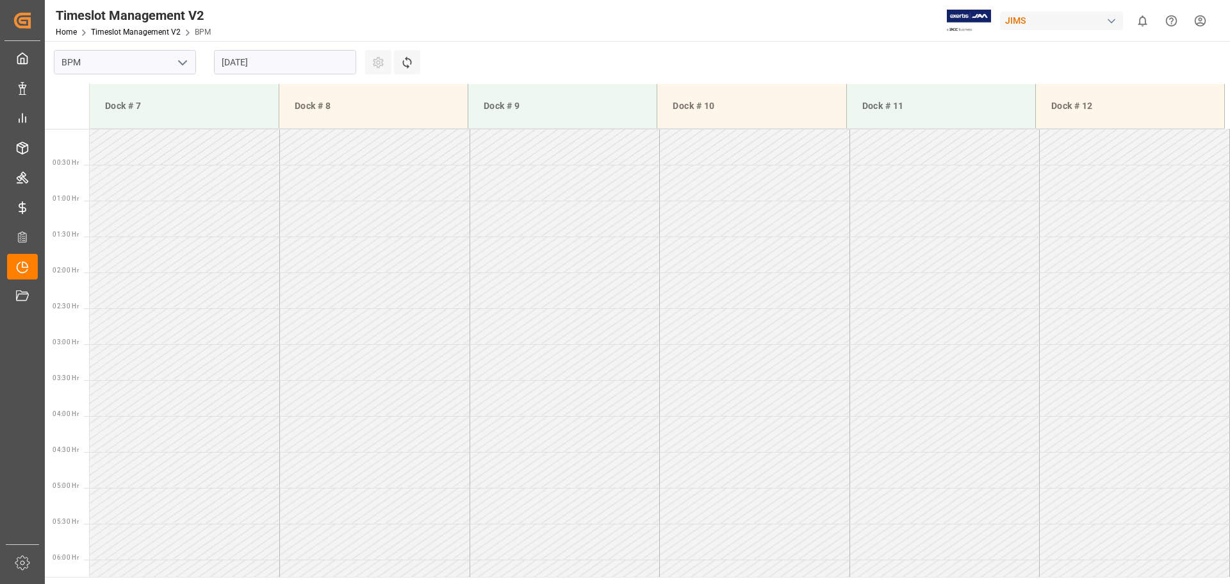  I want to click on span: 05:00 Hr, so click(65, 485).